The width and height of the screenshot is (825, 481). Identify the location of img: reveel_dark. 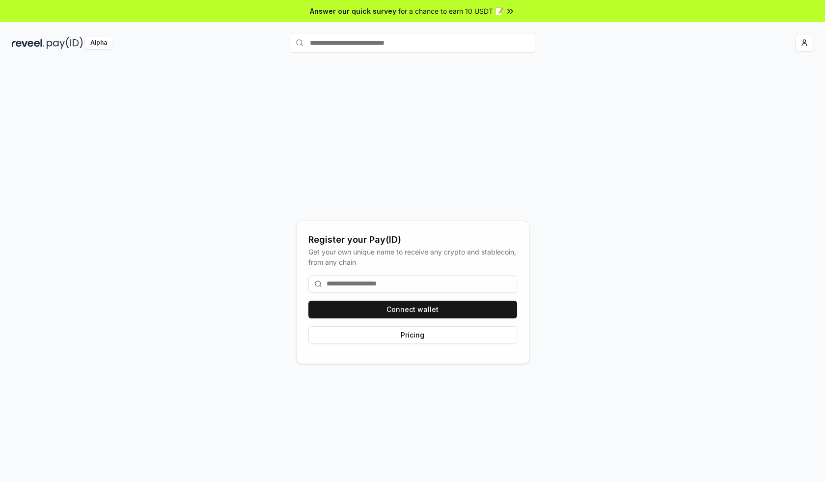
(28, 43).